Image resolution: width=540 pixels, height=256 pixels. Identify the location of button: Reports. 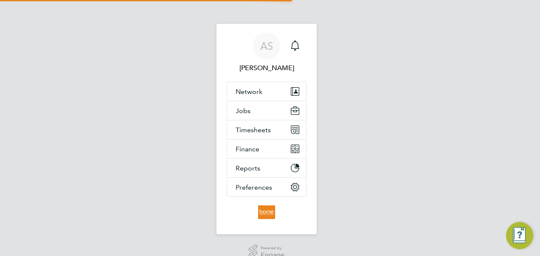
(267, 168).